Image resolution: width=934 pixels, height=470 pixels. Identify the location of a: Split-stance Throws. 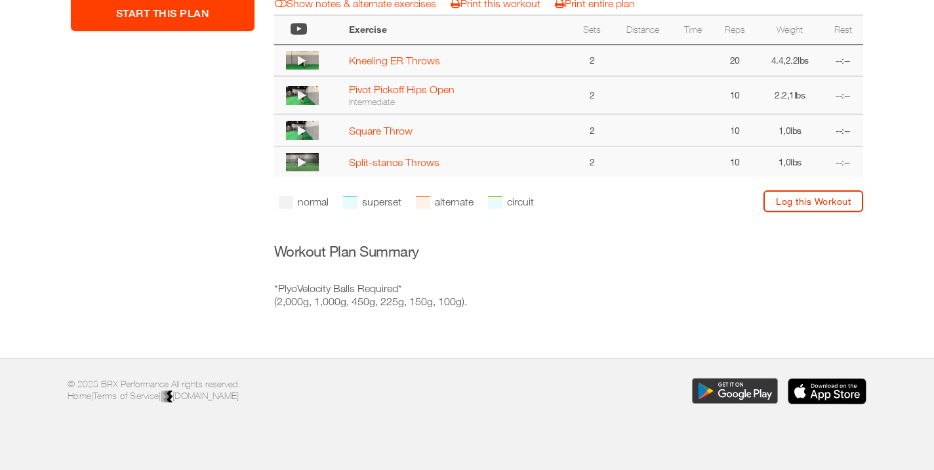
(394, 162).